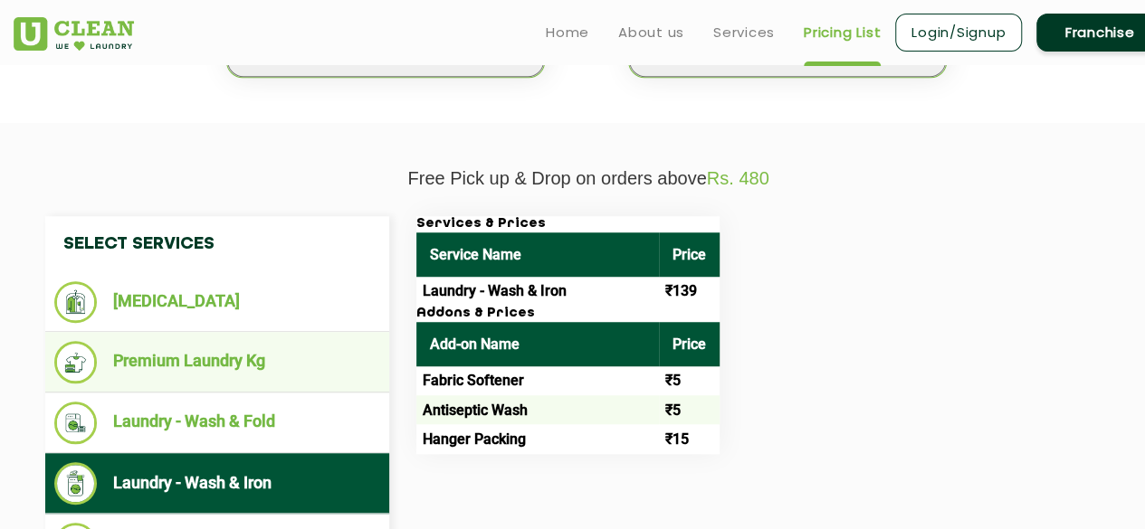  I want to click on th: Service Name, so click(538, 254).